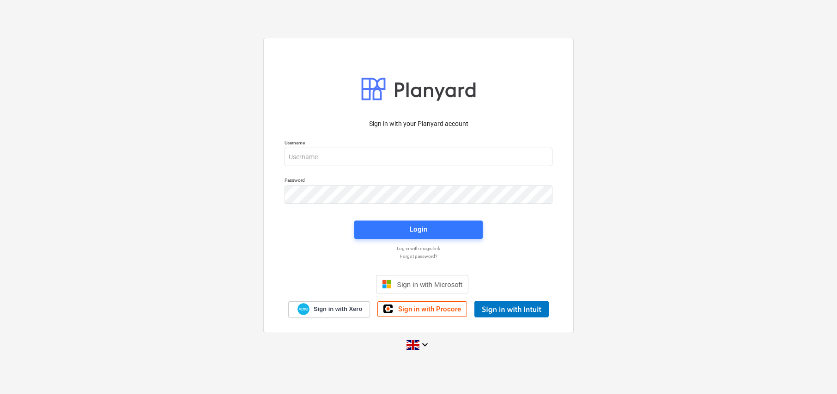  What do you see at coordinates (418, 230) in the screenshot?
I see `div: Login` at bounding box center [418, 230].